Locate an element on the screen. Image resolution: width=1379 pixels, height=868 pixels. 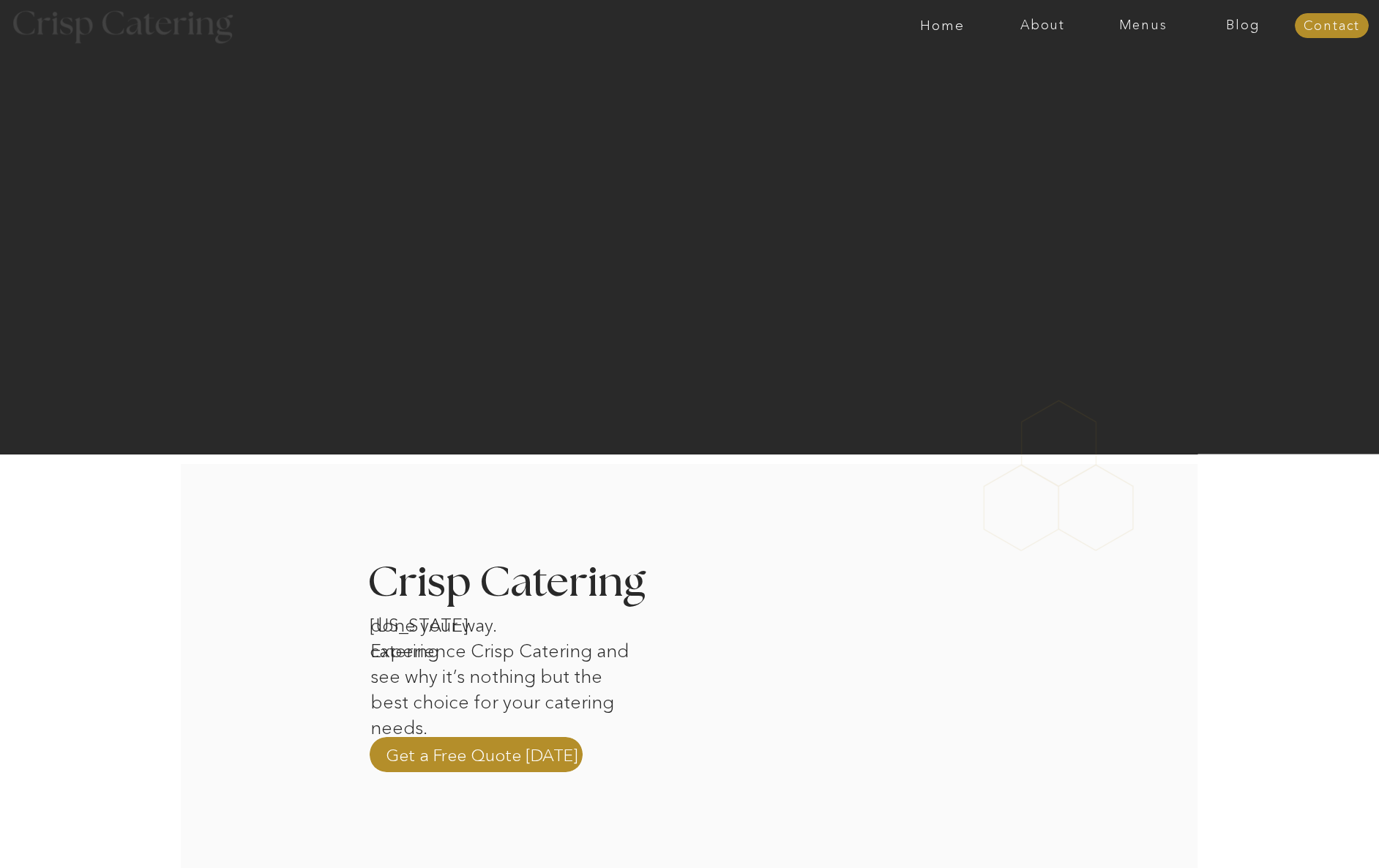
nav: Contact is located at coordinates (1331, 26).